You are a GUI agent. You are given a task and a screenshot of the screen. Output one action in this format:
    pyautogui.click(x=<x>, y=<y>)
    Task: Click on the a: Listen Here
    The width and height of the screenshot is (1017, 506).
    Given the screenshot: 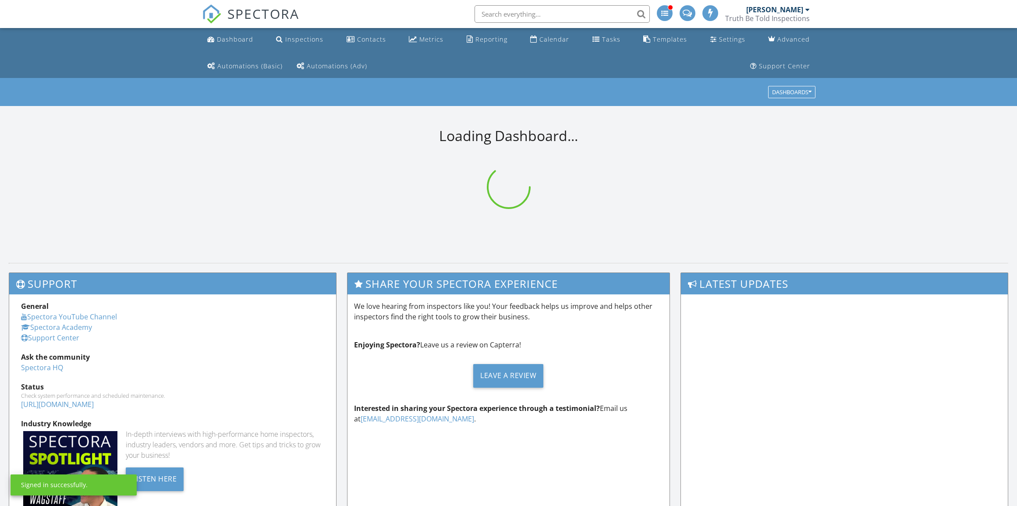 What is the action you would take?
    pyautogui.click(x=155, y=478)
    